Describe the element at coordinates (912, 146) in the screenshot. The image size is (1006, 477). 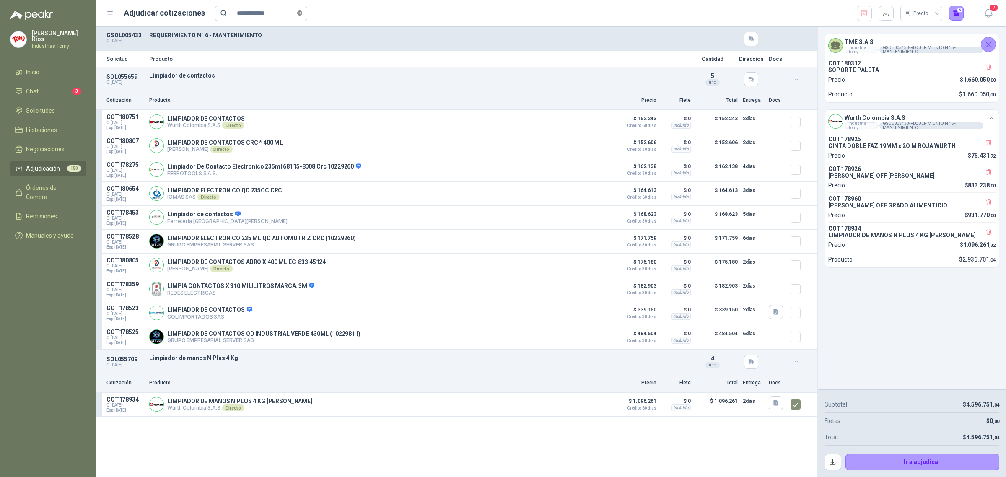
I see `p: CINTA DOBLE FAZ 19MM x 2O M ROJA WURTH` at that location.